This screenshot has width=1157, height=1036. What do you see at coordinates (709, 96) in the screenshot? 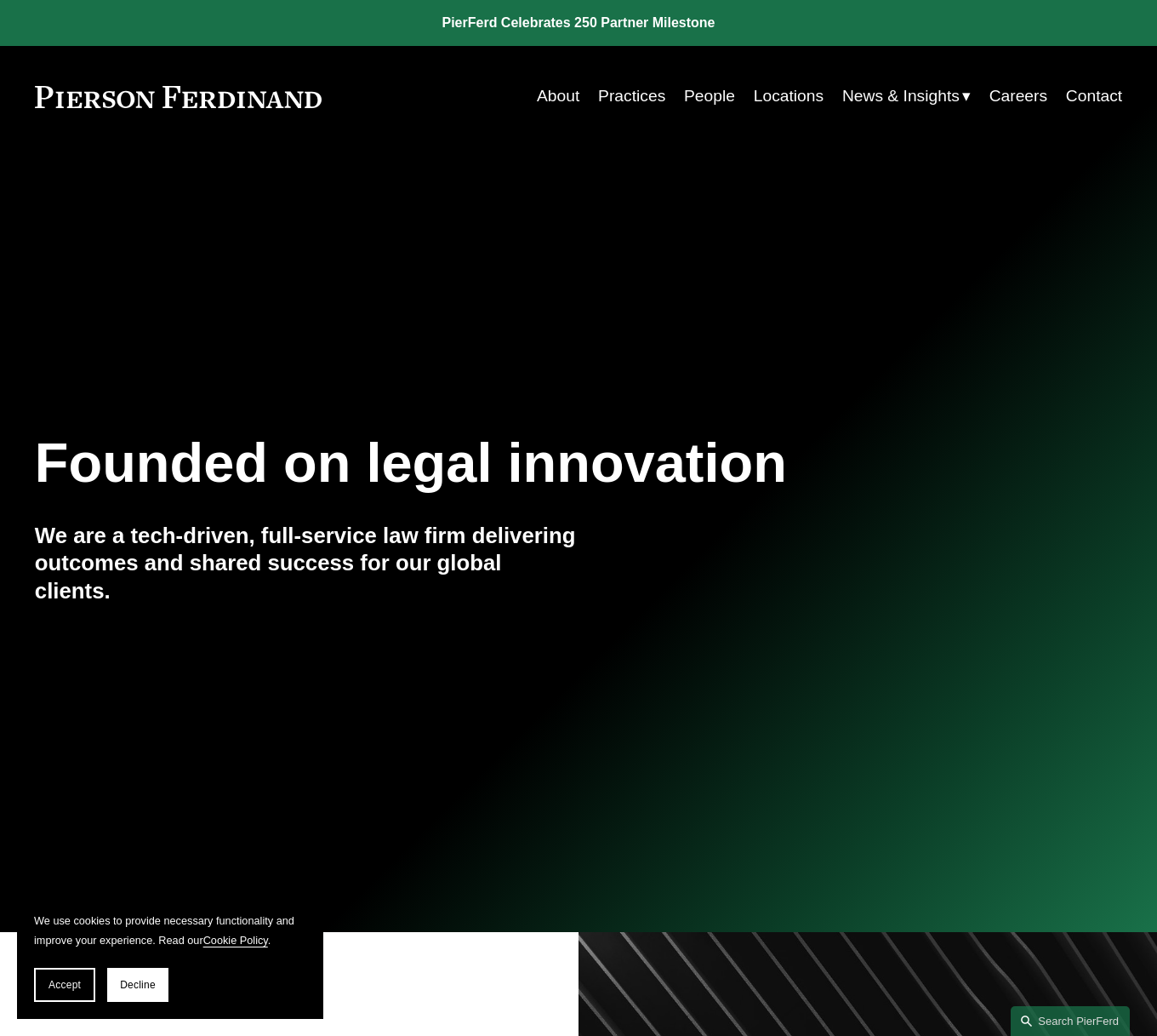
I see `a: People` at bounding box center [709, 96].